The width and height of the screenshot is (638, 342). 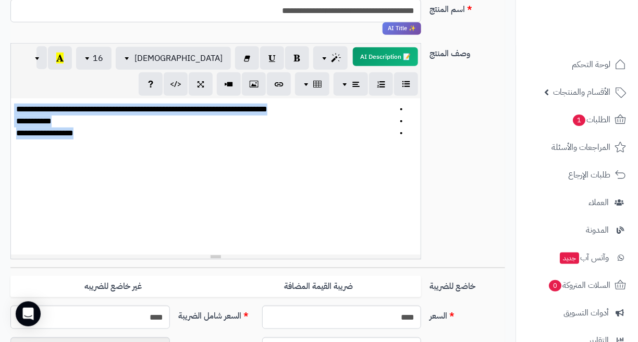 What do you see at coordinates (569, 259) in the screenshot?
I see `span: جديد` at bounding box center [569, 259].